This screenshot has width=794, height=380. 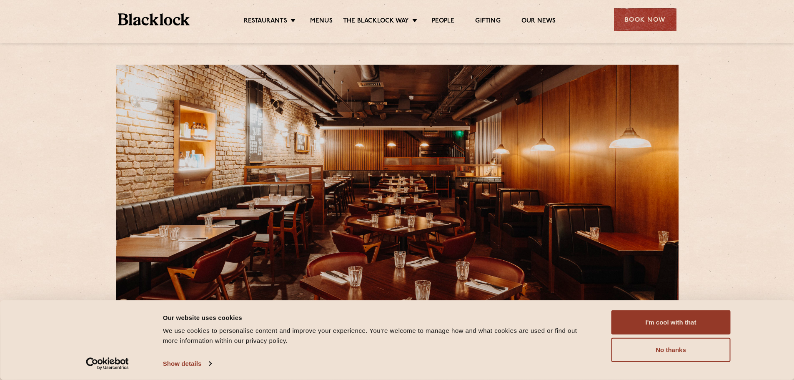 I want to click on a: Our News, so click(x=539, y=22).